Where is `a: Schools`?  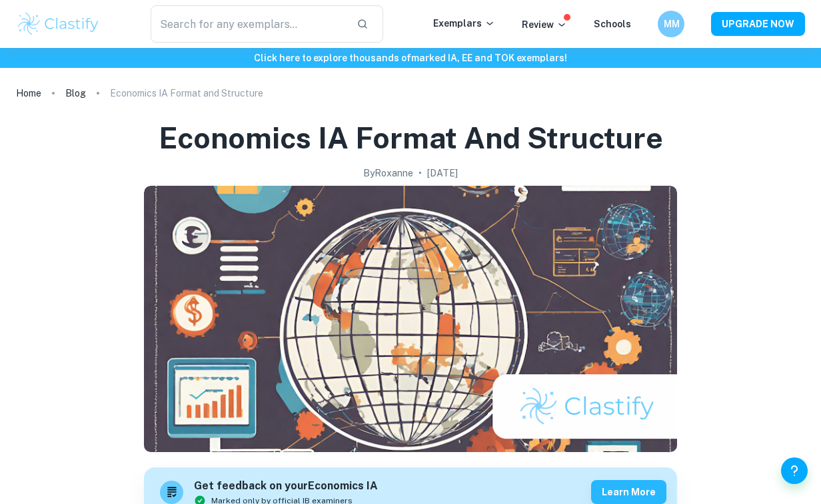 a: Schools is located at coordinates (612, 24).